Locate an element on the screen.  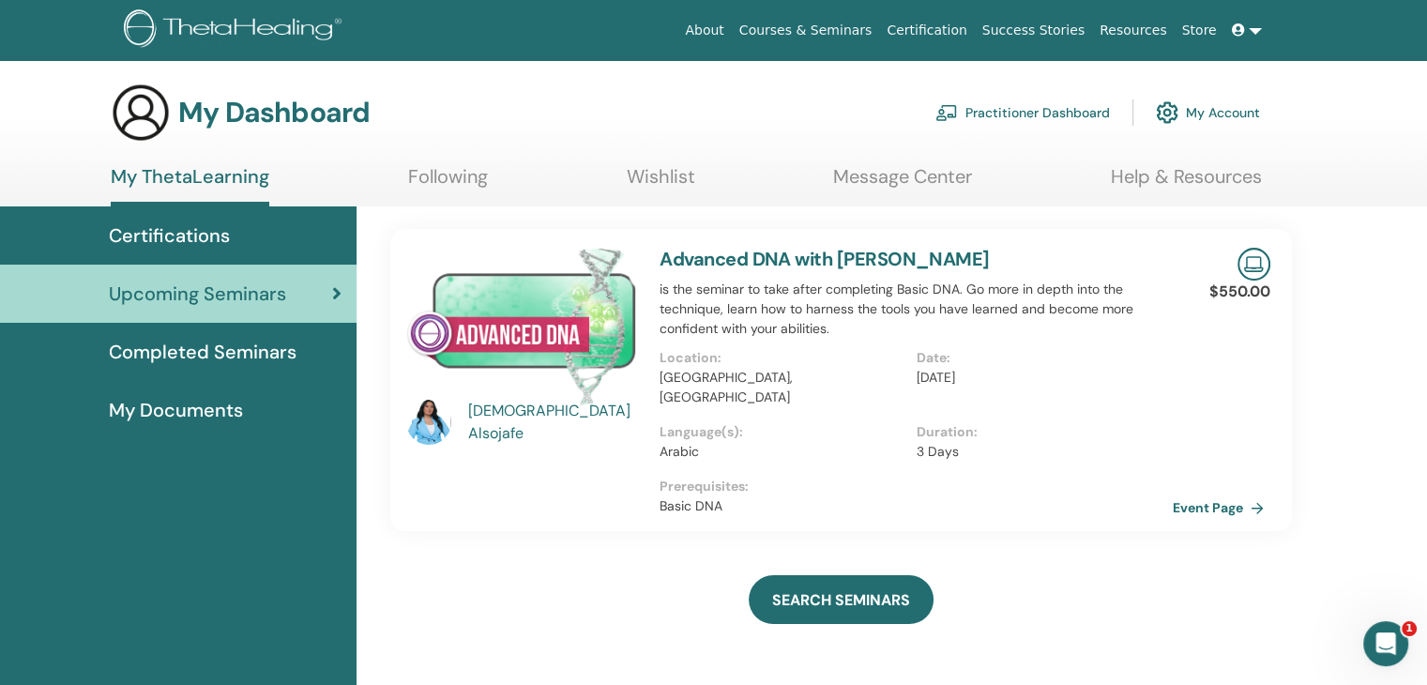
img: logo.png is located at coordinates (235, 30).